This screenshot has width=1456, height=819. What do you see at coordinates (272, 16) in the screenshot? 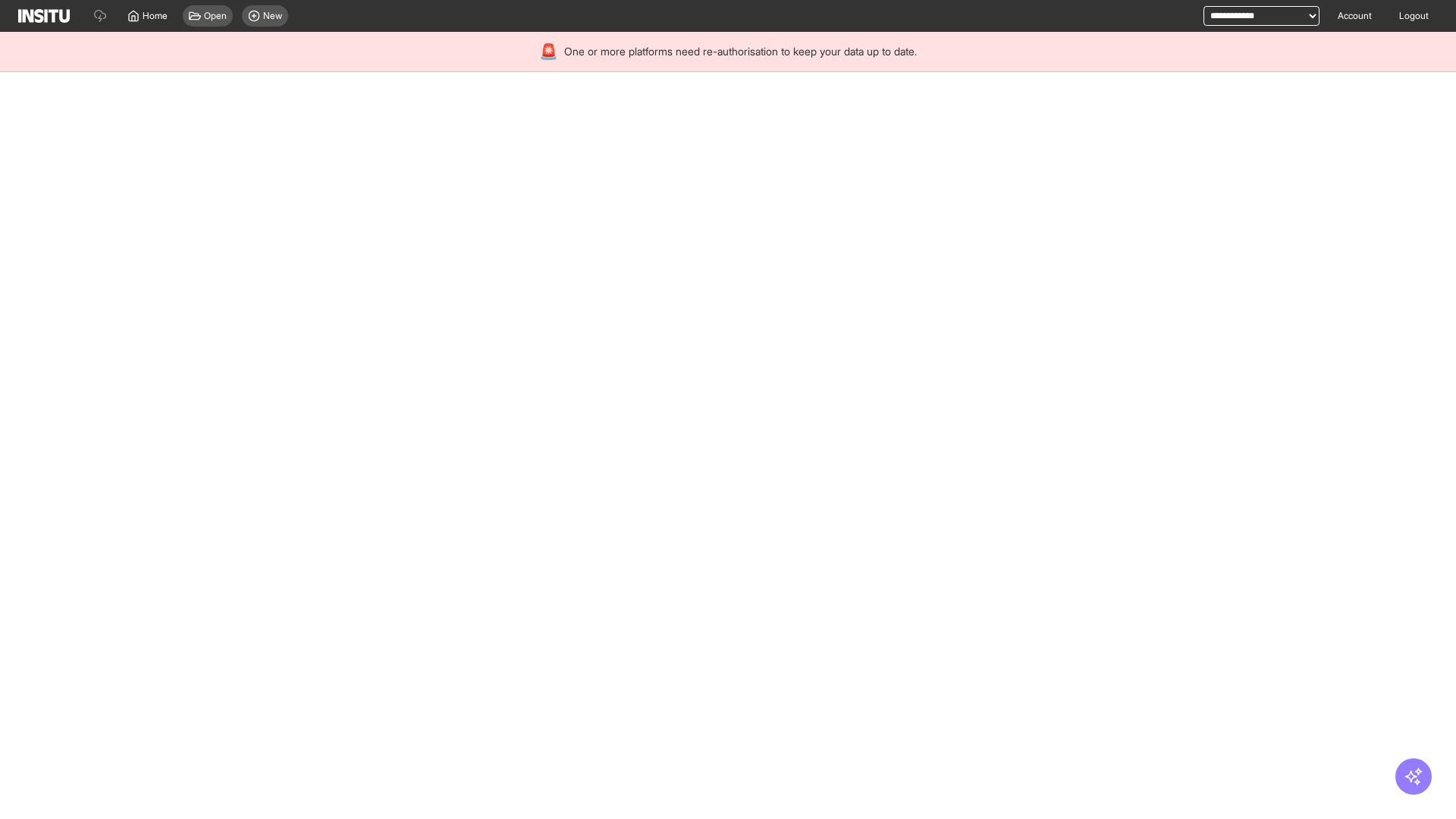
I see `span: New` at bounding box center [272, 16].